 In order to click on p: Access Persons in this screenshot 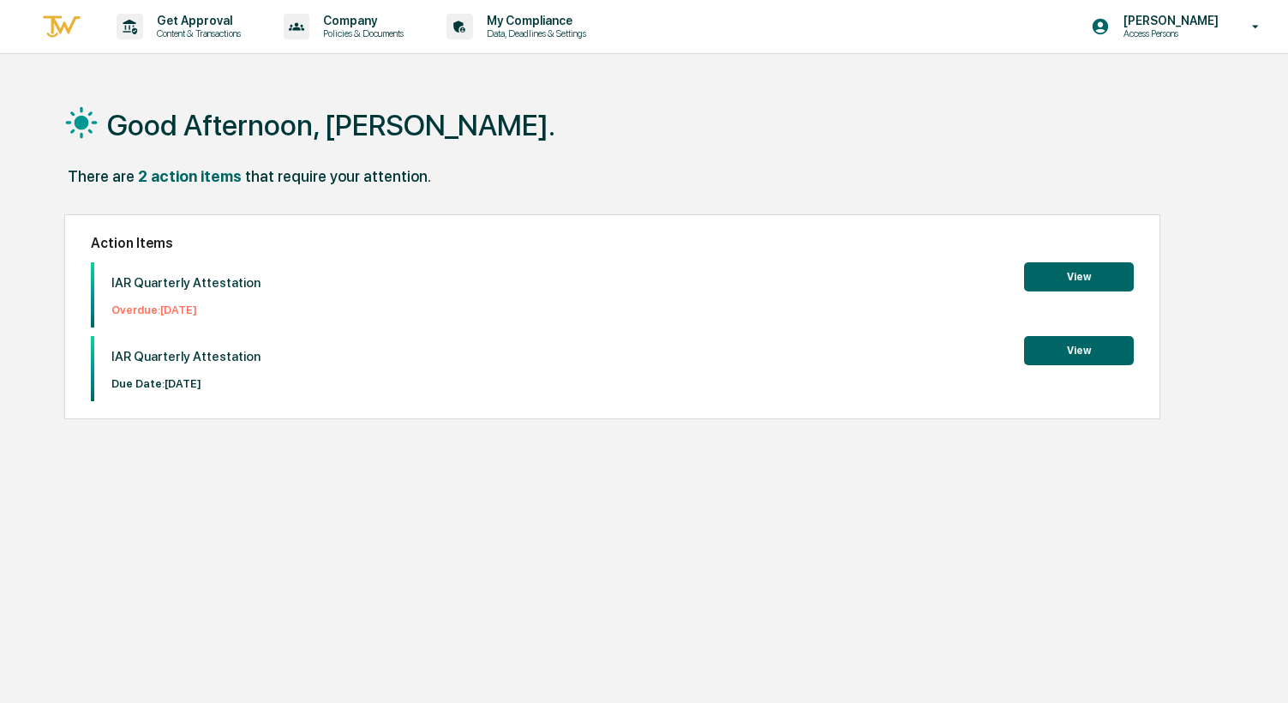, I will do `click(1168, 33)`.